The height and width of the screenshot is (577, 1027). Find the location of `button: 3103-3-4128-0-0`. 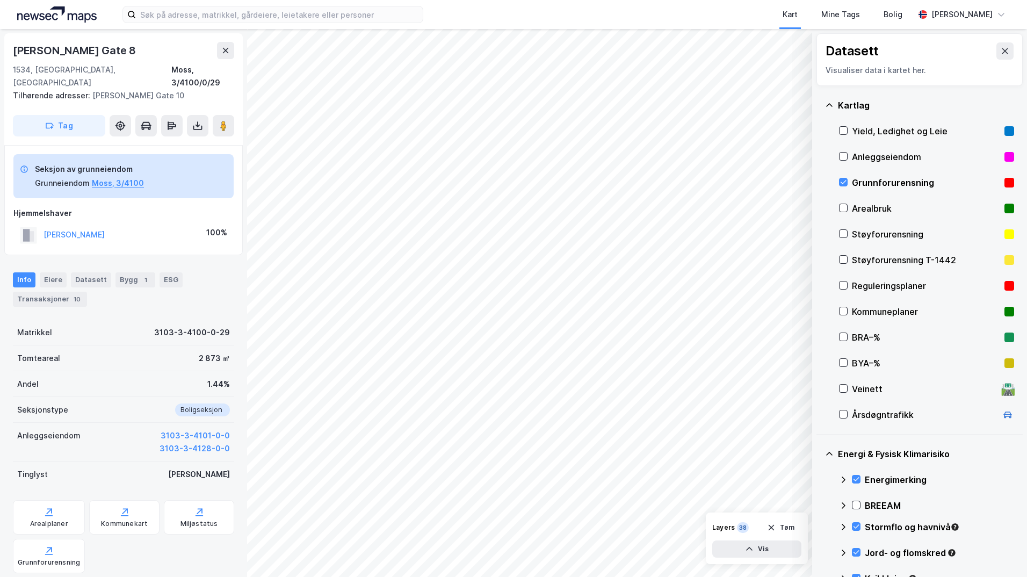

button: 3103-3-4128-0-0 is located at coordinates (195, 449).